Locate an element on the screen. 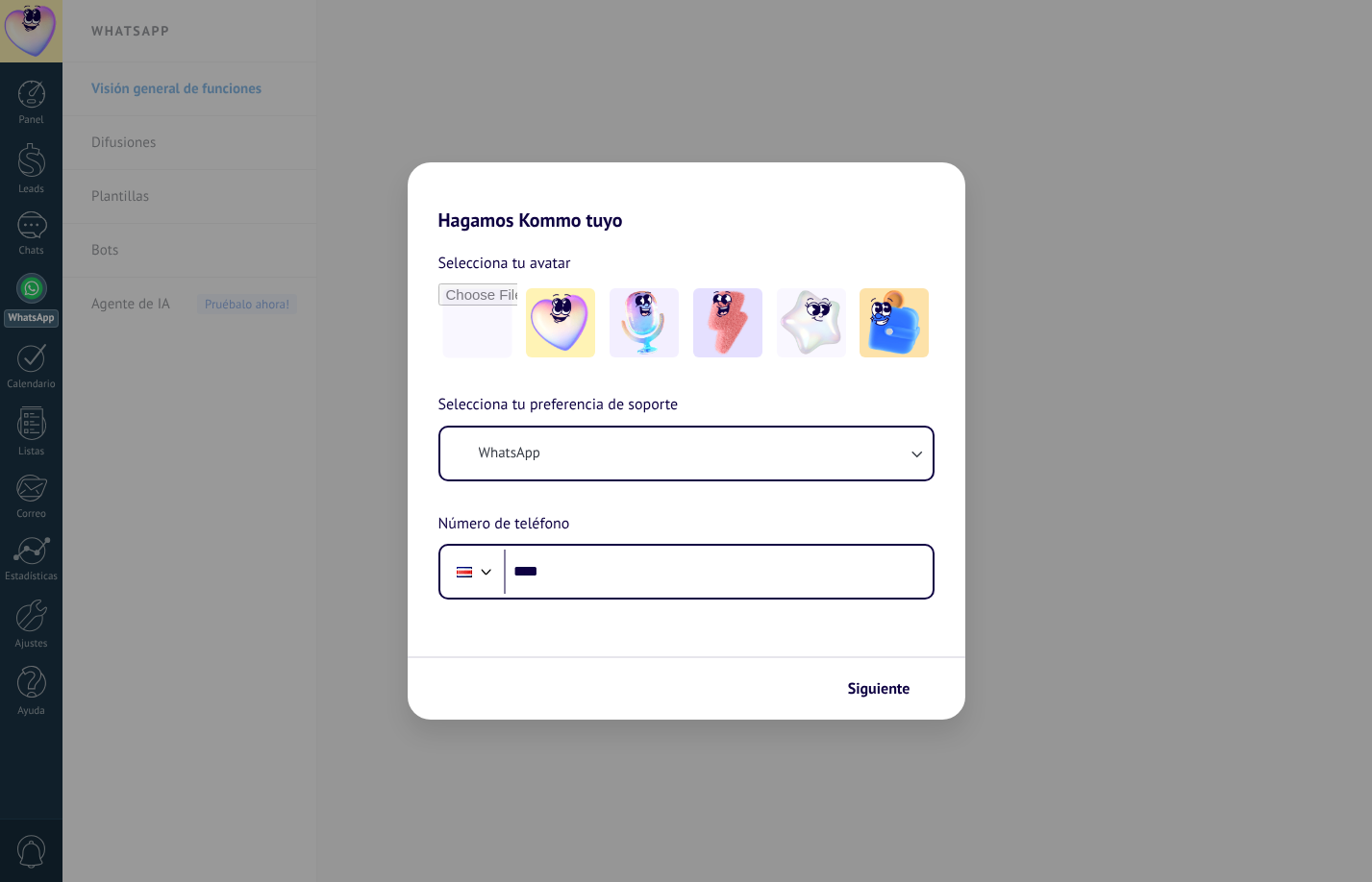 The width and height of the screenshot is (1372, 882). img: -5.jpeg is located at coordinates (894, 323).